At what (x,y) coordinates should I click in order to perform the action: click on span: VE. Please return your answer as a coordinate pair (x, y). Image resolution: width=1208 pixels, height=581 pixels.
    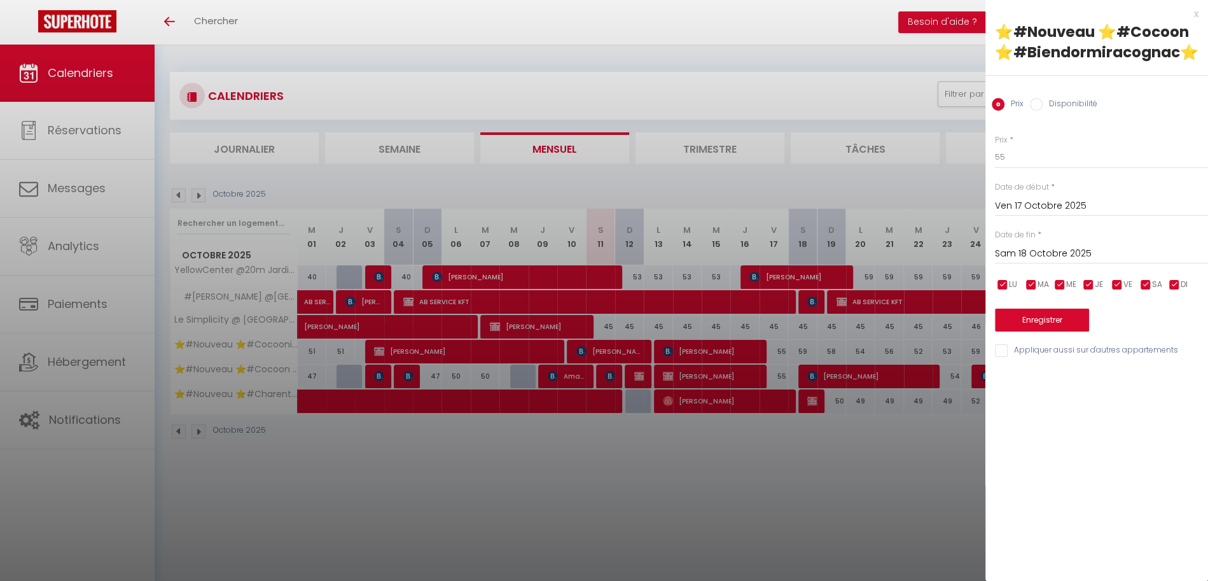
    Looking at the image, I should click on (1128, 284).